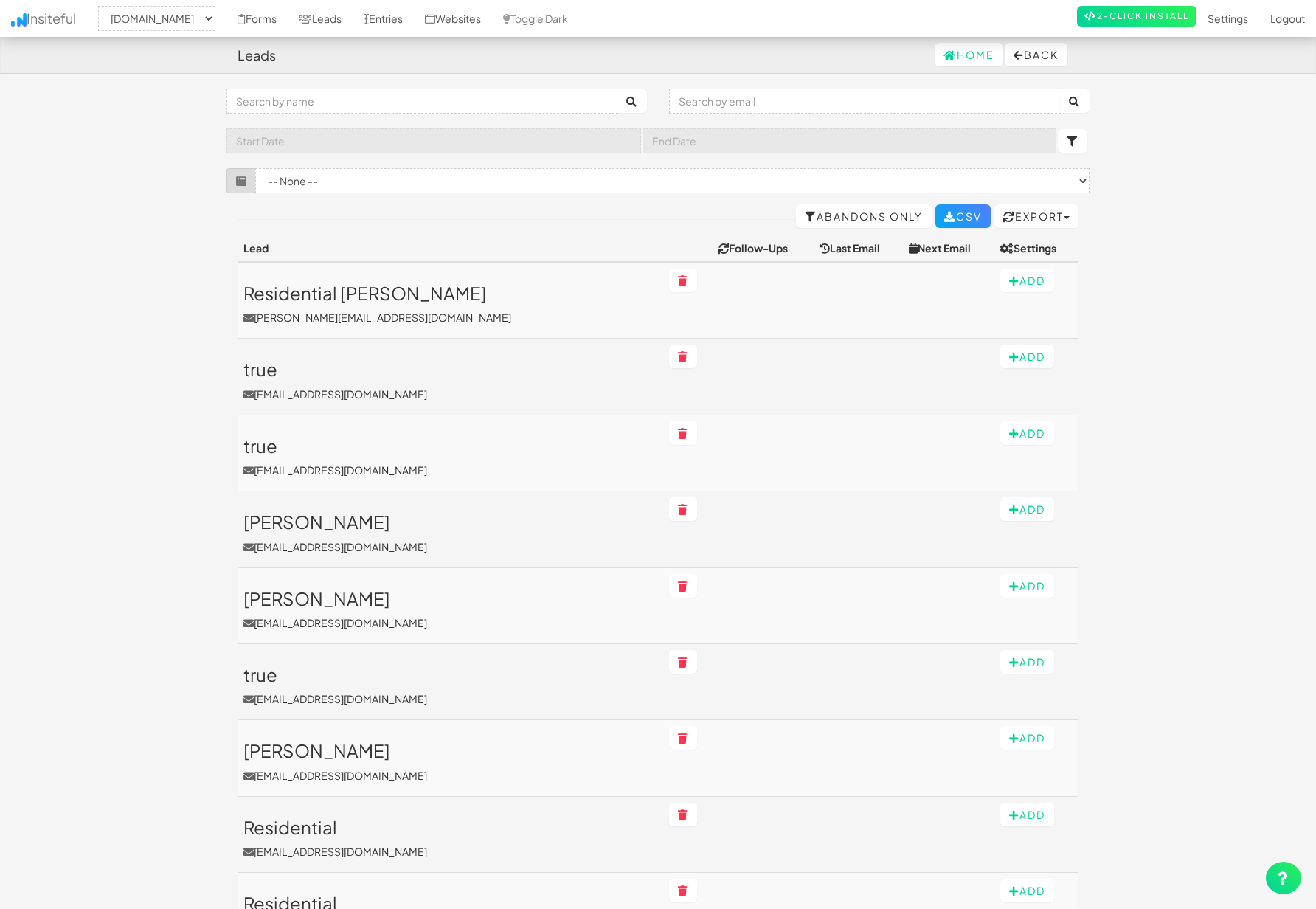  I want to click on th: Last Email, so click(858, 248).